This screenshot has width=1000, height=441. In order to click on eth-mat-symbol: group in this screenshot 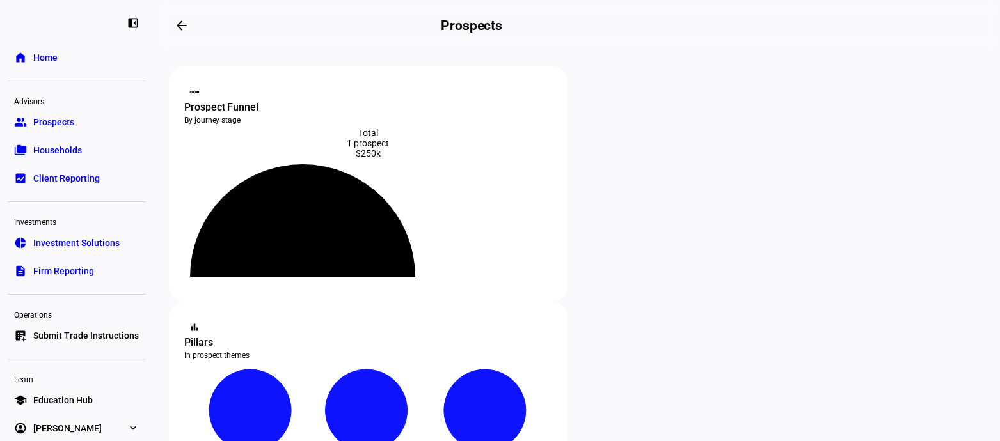, I will do `click(20, 122)`.